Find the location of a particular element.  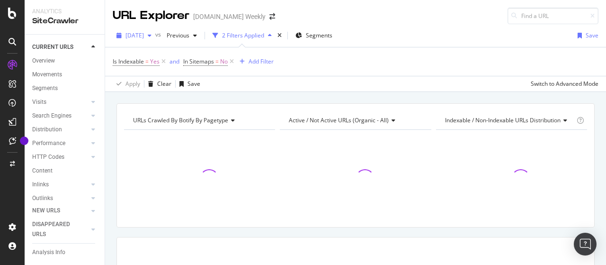

span: vs is located at coordinates (159, 34).